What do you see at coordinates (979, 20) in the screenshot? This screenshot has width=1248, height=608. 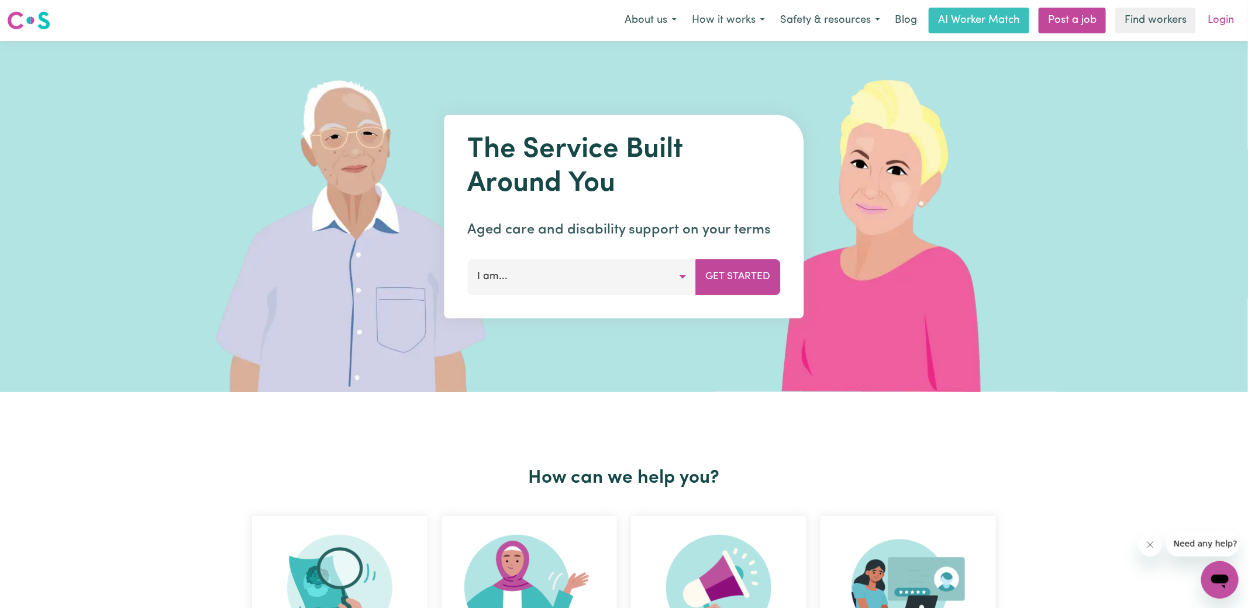 I see `a: AI Worker Match` at bounding box center [979, 20].